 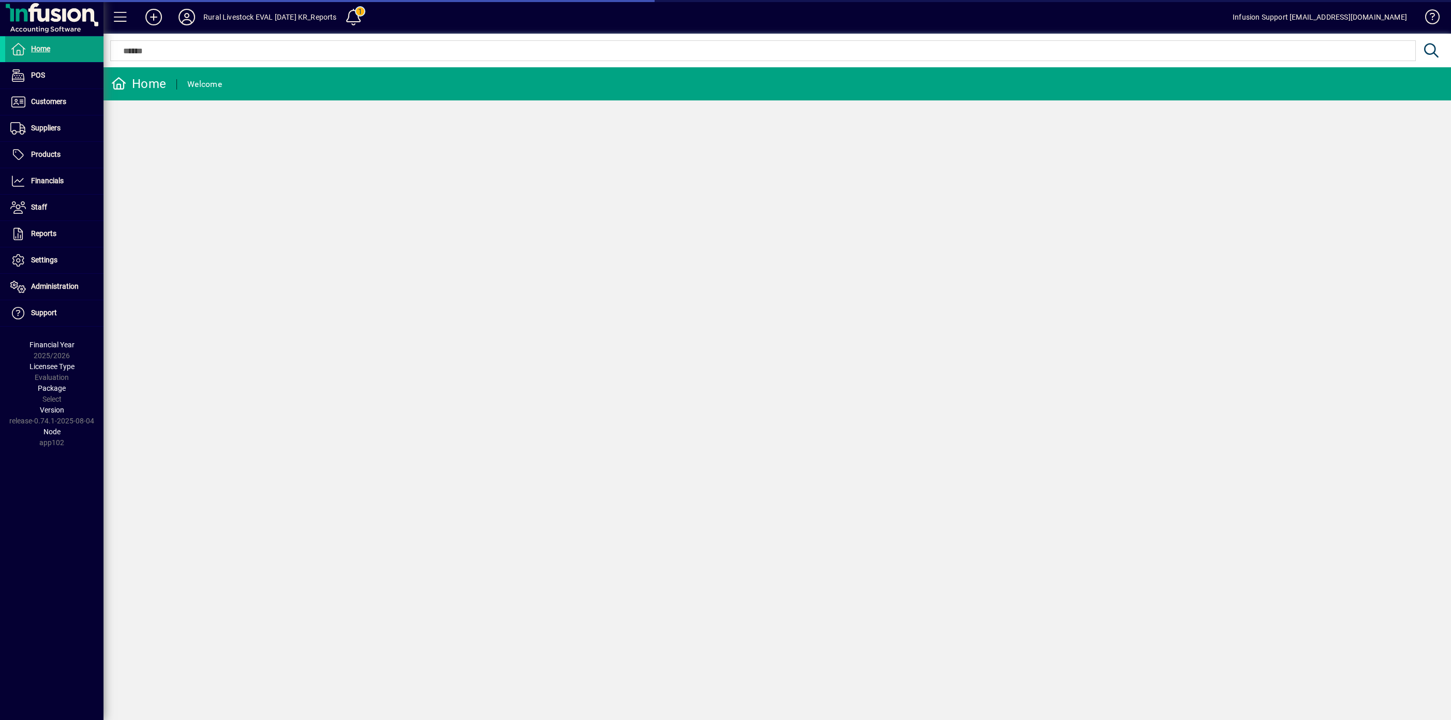 What do you see at coordinates (54, 181) in the screenshot?
I see `a: Financials` at bounding box center [54, 181].